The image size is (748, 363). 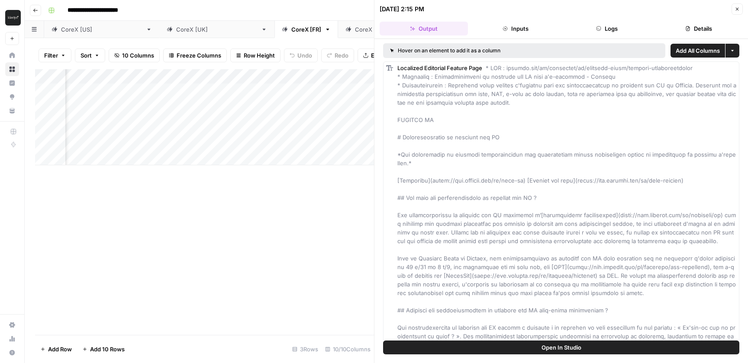 I want to click on div: 3 Rows, so click(x=305, y=349).